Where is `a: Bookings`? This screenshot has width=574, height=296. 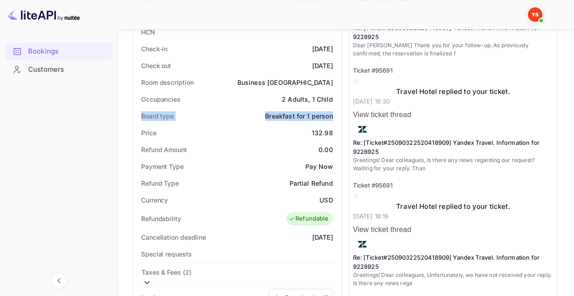
a: Bookings is located at coordinates (58, 51).